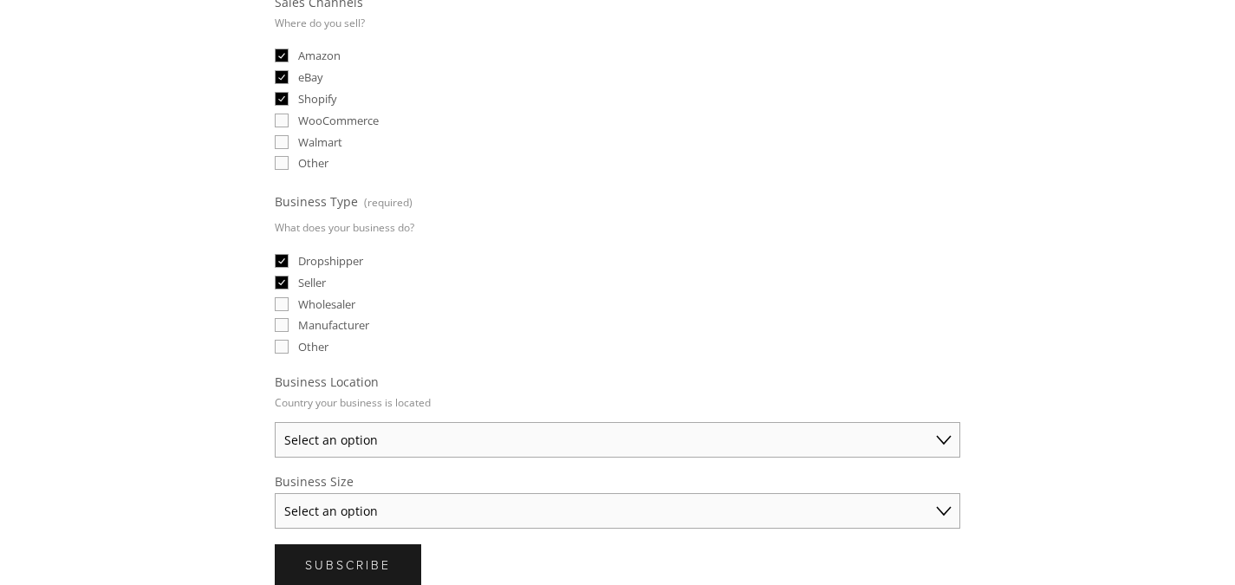 Image resolution: width=1235 pixels, height=585 pixels. I want to click on p: Where do you sell?, so click(320, 23).